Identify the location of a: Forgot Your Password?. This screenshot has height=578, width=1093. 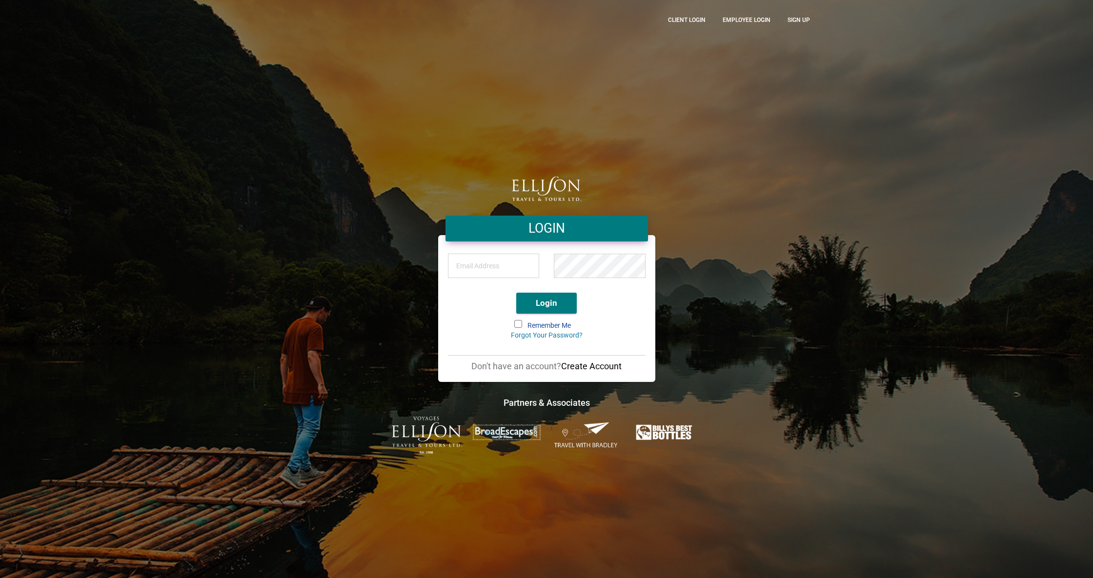
(547, 335).